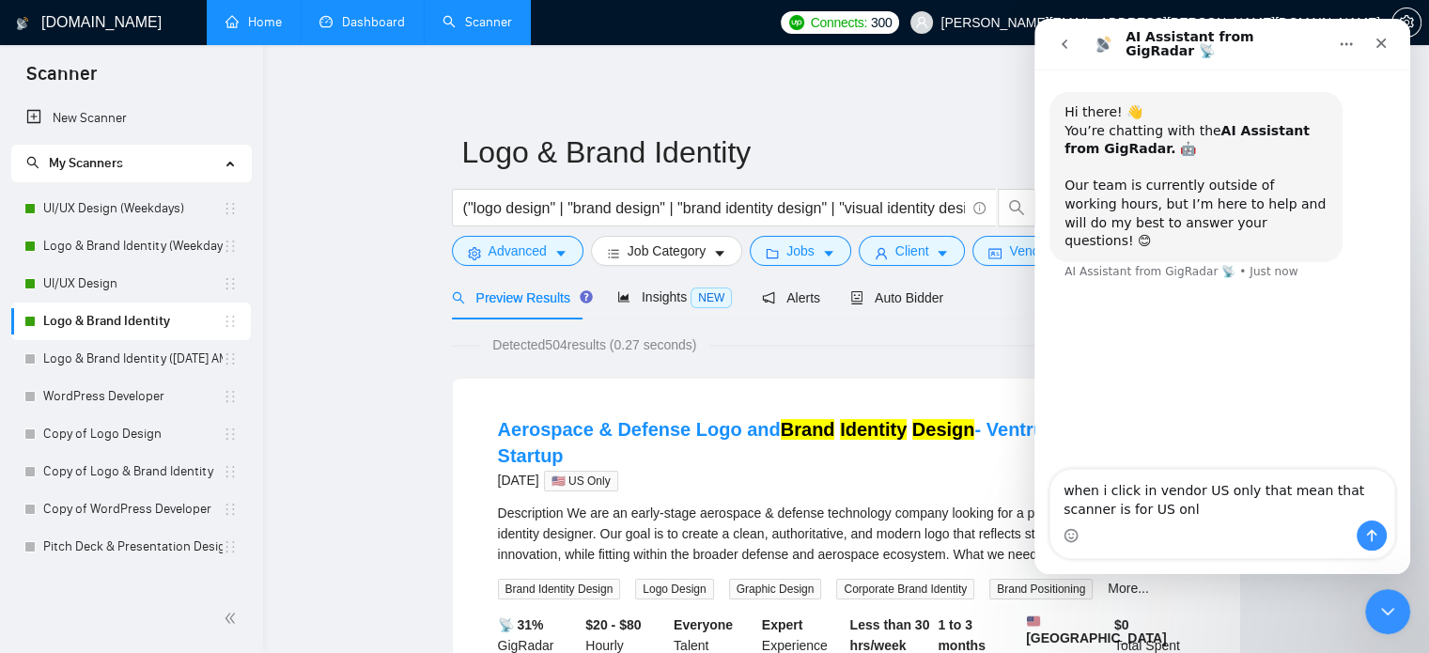 This screenshot has height=653, width=1429. Describe the element at coordinates (912, 251) in the screenshot. I see `button: userClientcaret-down` at that location.